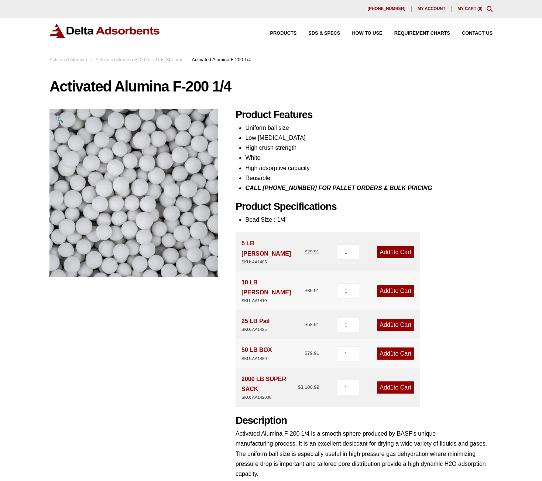  What do you see at coordinates (273, 301) in the screenshot?
I see `div: SKU: AA1410` at bounding box center [273, 301].